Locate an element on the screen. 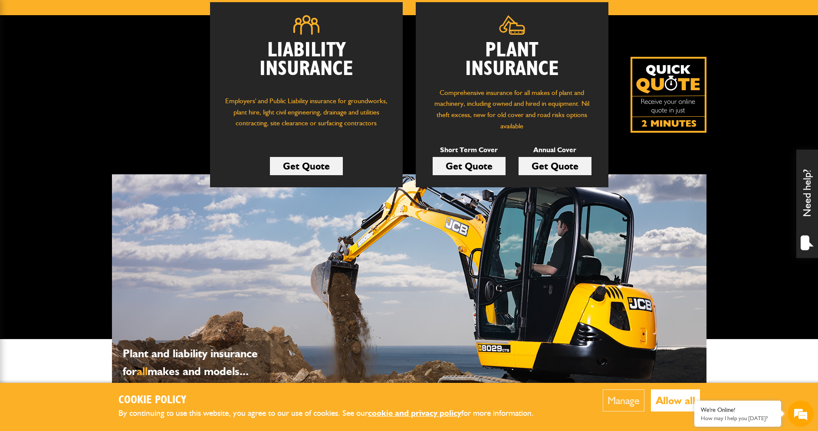 This screenshot has height=431, width=818. div: We're Online! is located at coordinates (737, 410).